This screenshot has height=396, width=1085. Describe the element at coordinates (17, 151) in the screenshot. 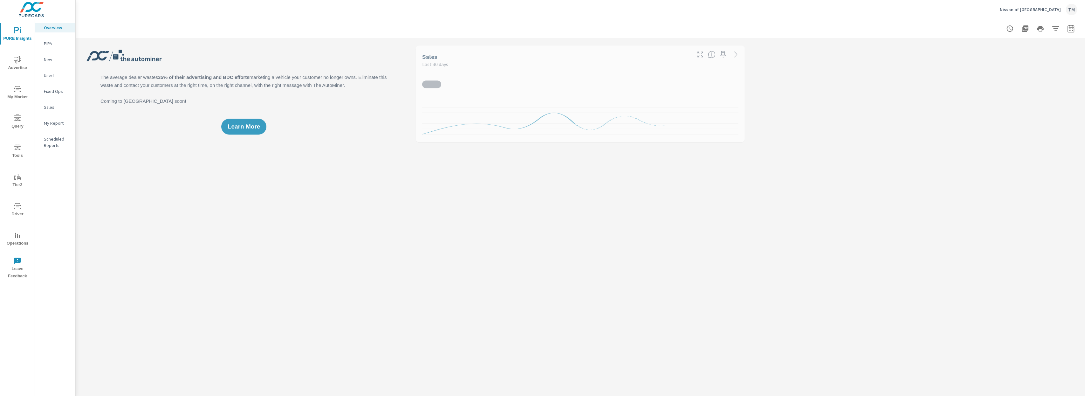

I see `div: nav menu` at that location.